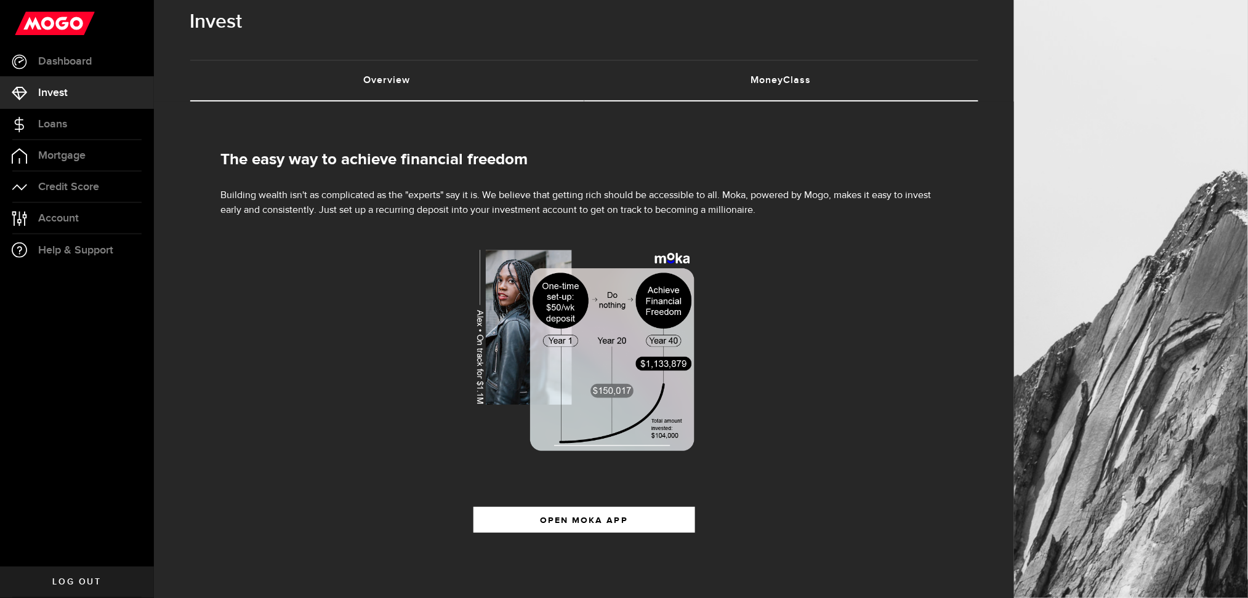  Describe the element at coordinates (584, 81) in the screenshot. I see `ul: Tabs Navigation` at that location.